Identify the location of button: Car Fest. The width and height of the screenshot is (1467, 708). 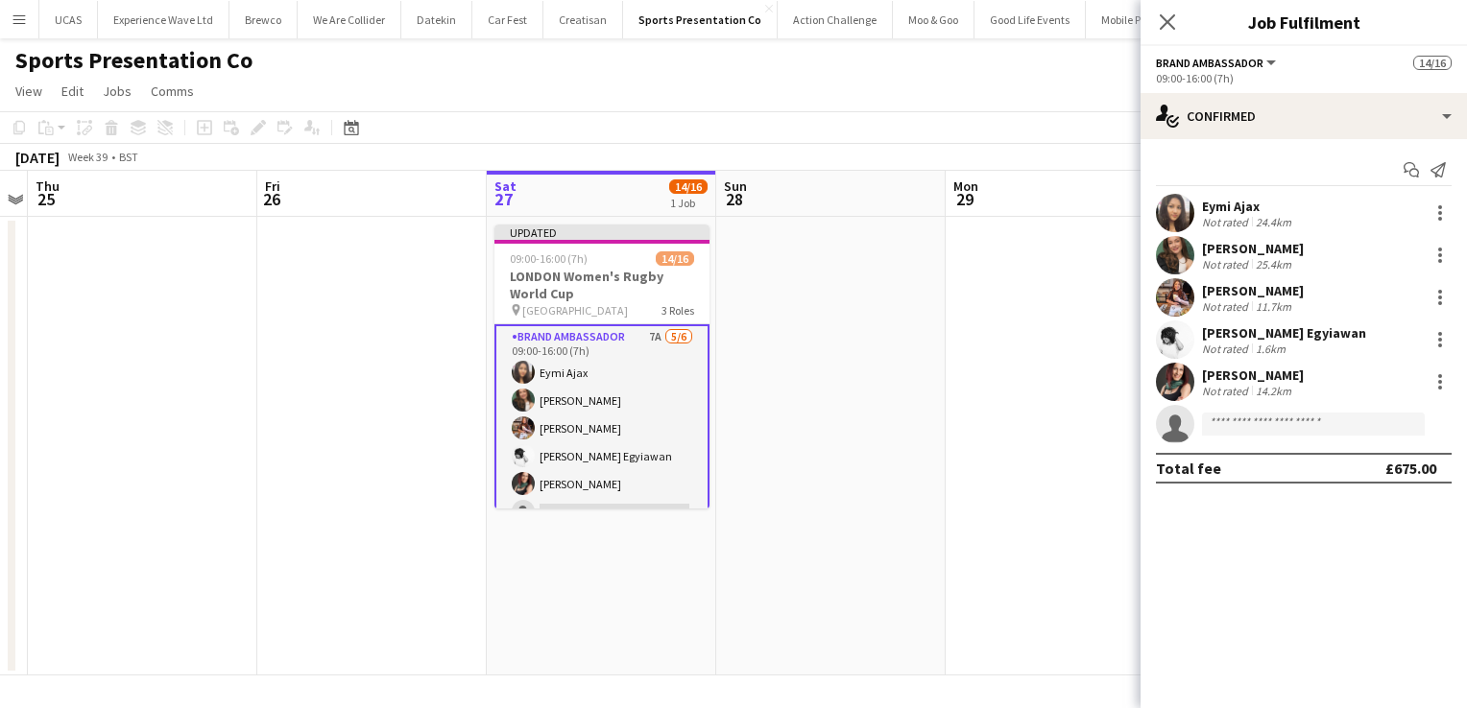
(508, 19).